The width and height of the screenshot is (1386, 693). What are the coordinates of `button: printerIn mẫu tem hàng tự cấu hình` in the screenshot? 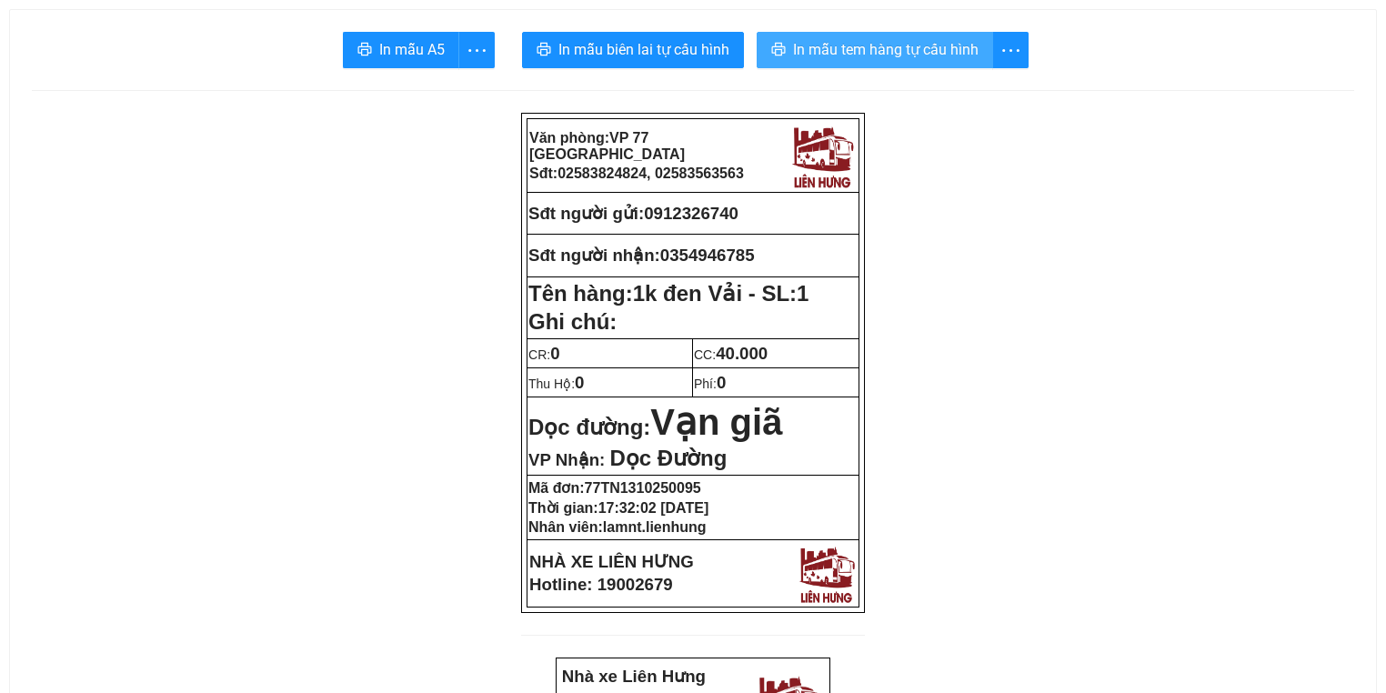 It's located at (875, 50).